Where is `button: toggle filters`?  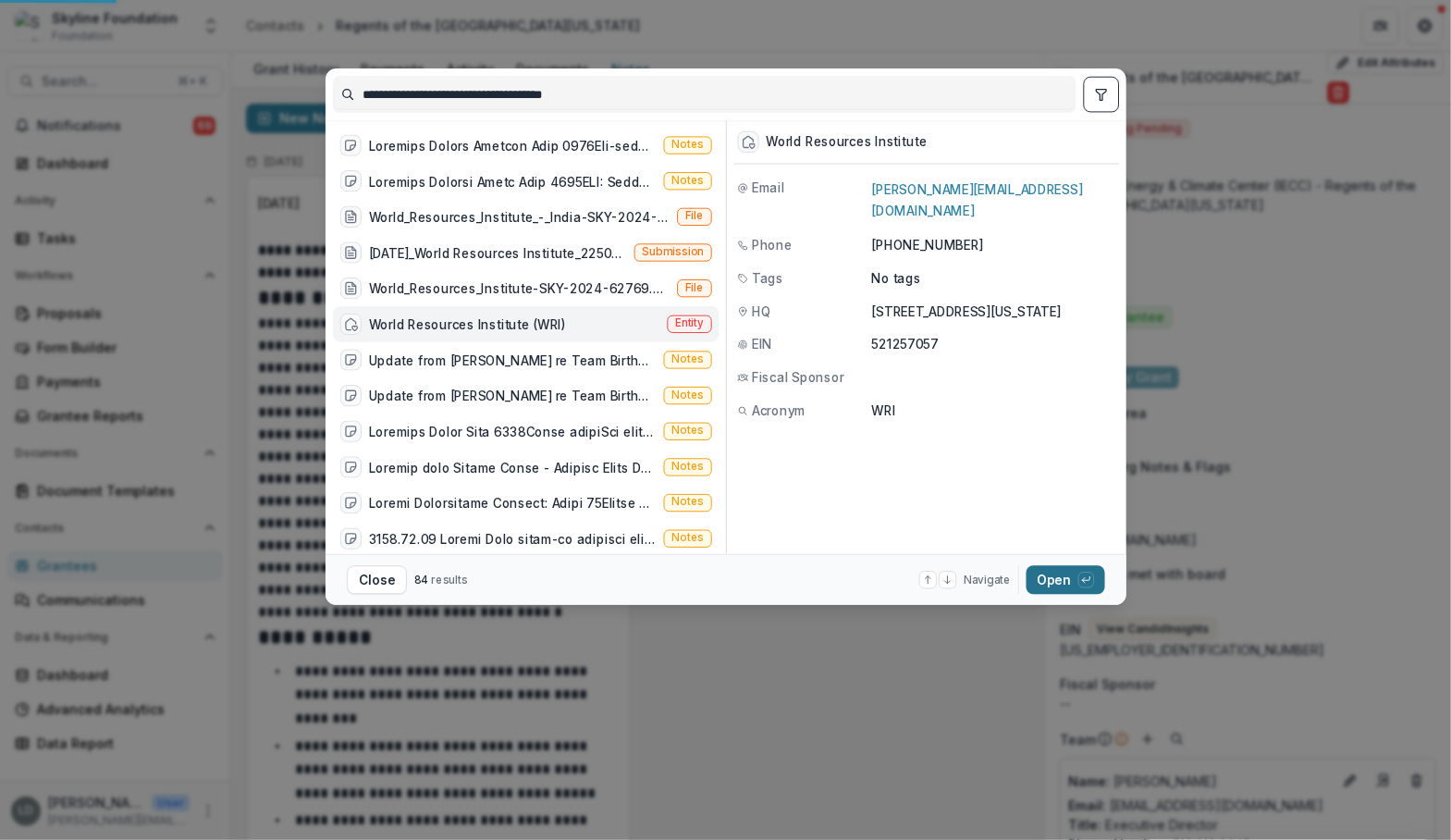 button: toggle filters is located at coordinates (1100, 94).